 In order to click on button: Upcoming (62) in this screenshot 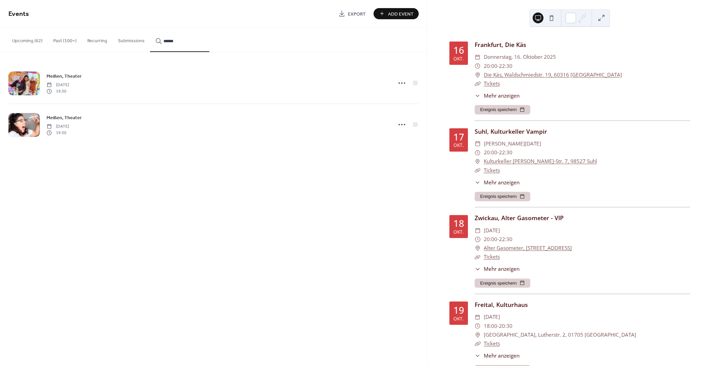, I will do `click(27, 39)`.